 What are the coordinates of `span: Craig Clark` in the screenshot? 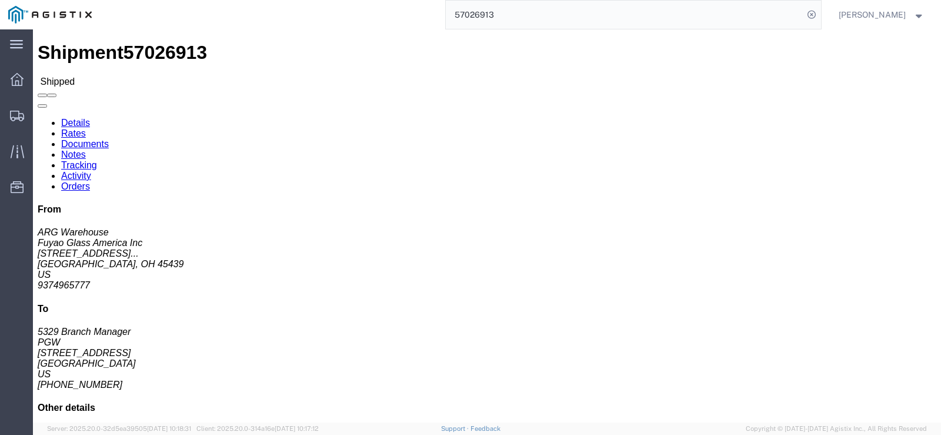 It's located at (873, 15).